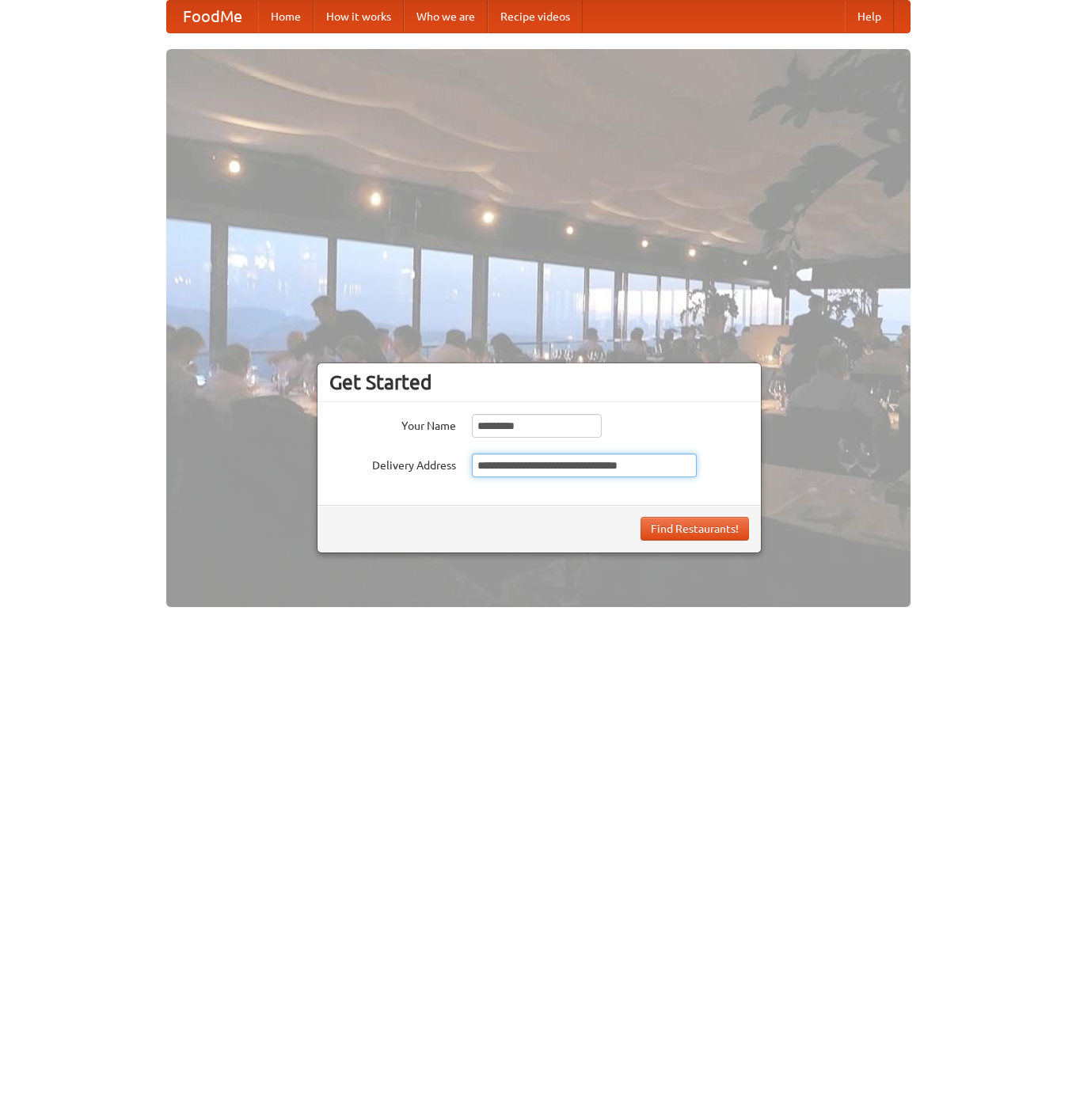  I want to click on a: How it works, so click(359, 17).